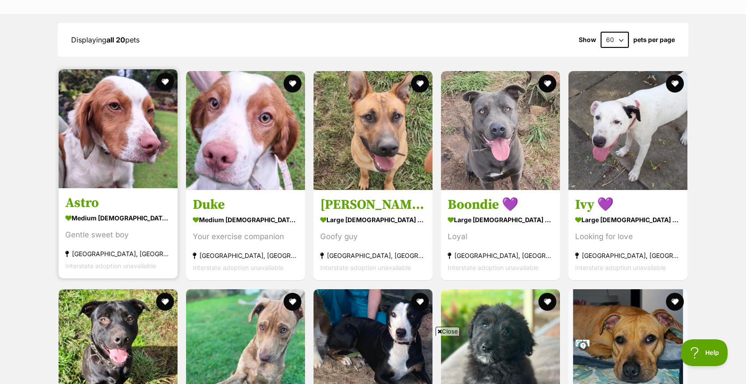 This screenshot has height=384, width=746. What do you see at coordinates (118, 235) in the screenshot?
I see `div: Gentle sweet boy` at bounding box center [118, 235].